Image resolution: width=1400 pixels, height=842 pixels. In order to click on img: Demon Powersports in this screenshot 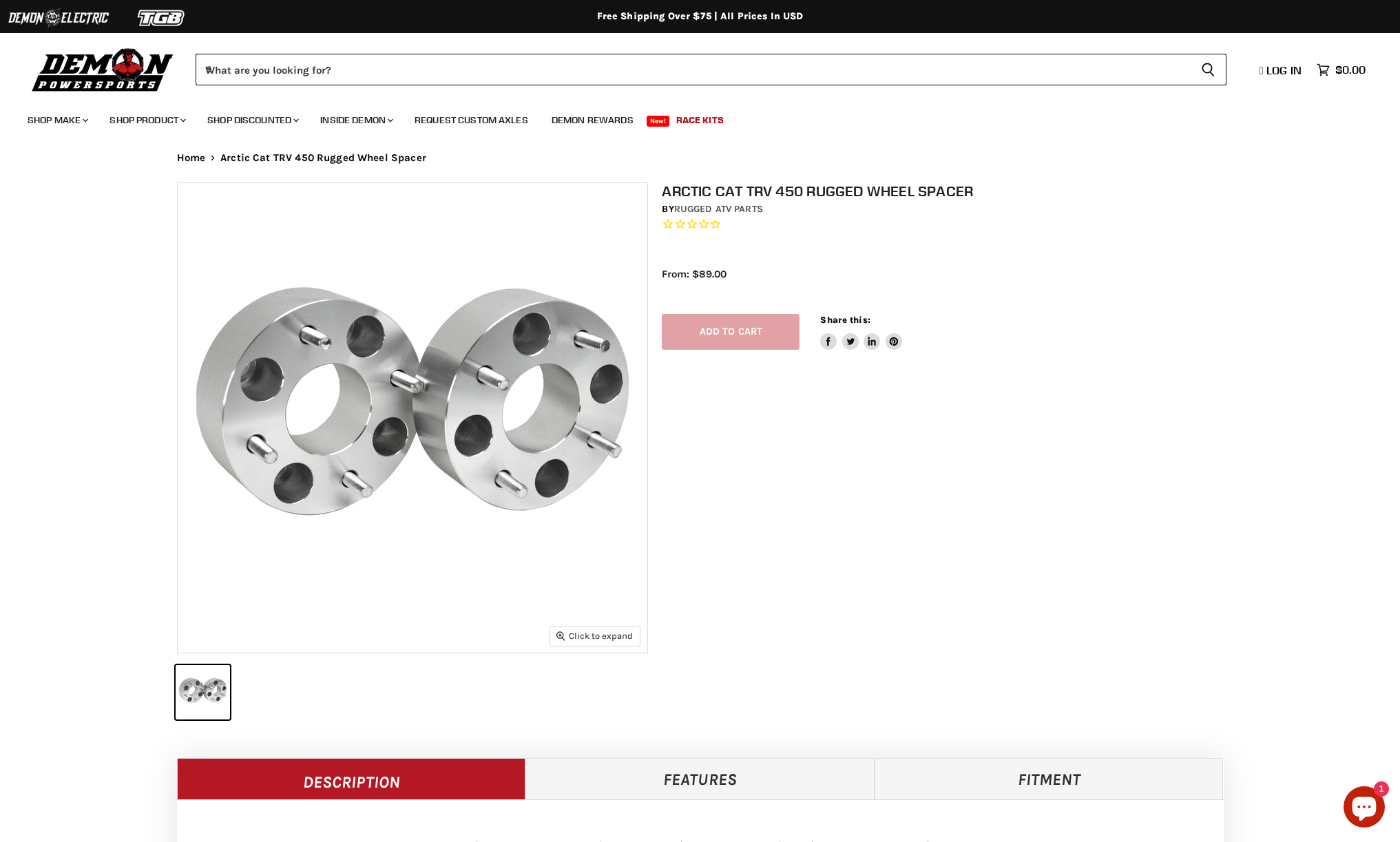, I will do `click(102, 69)`.